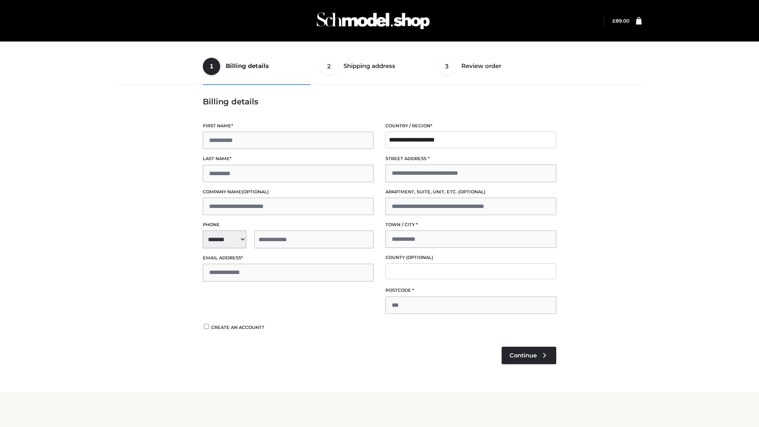 Image resolution: width=759 pixels, height=427 pixels. I want to click on label: County, so click(471, 257).